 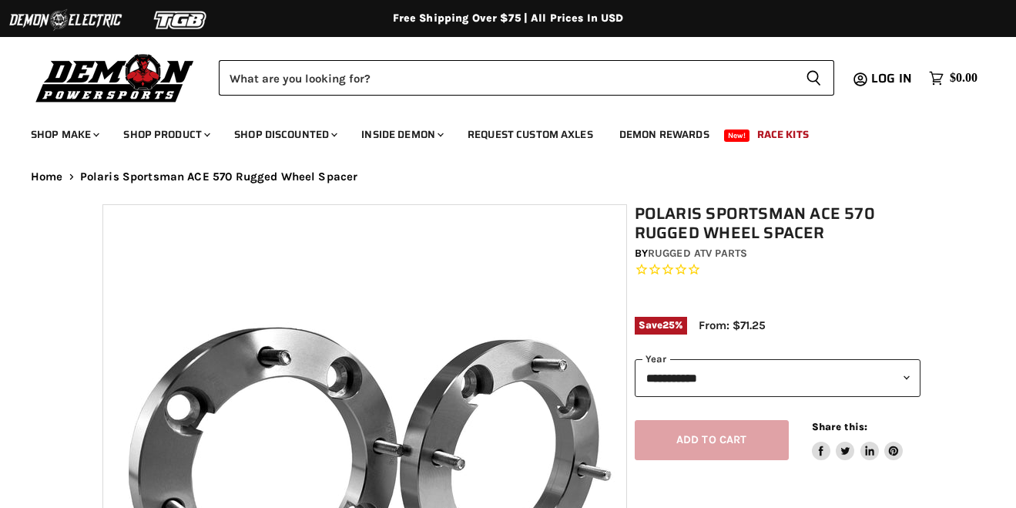 I want to click on span: Save %, so click(x=661, y=325).